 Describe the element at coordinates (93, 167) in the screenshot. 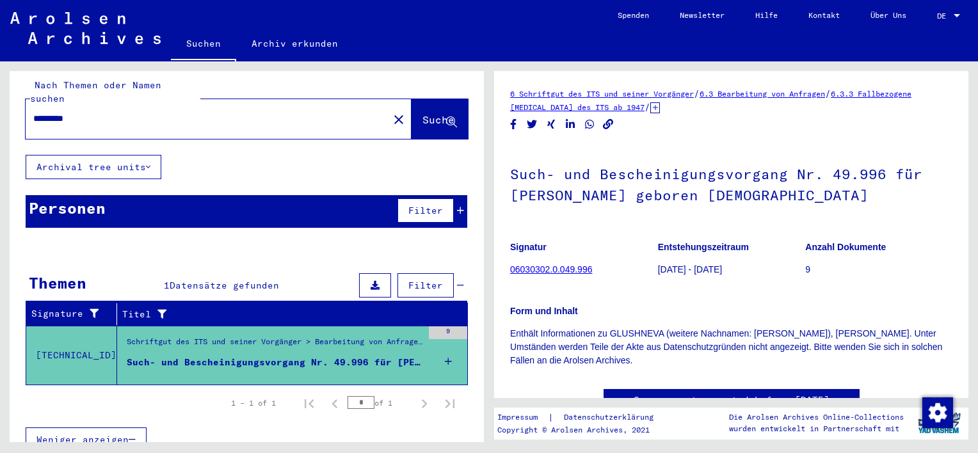

I see `button: Archival tree units` at that location.